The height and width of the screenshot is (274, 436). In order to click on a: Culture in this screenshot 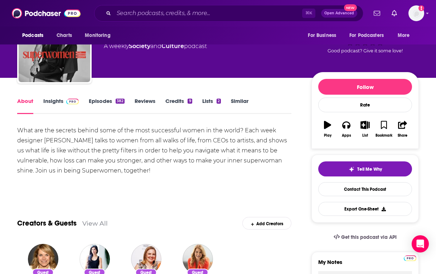, I will do `click(173, 46)`.